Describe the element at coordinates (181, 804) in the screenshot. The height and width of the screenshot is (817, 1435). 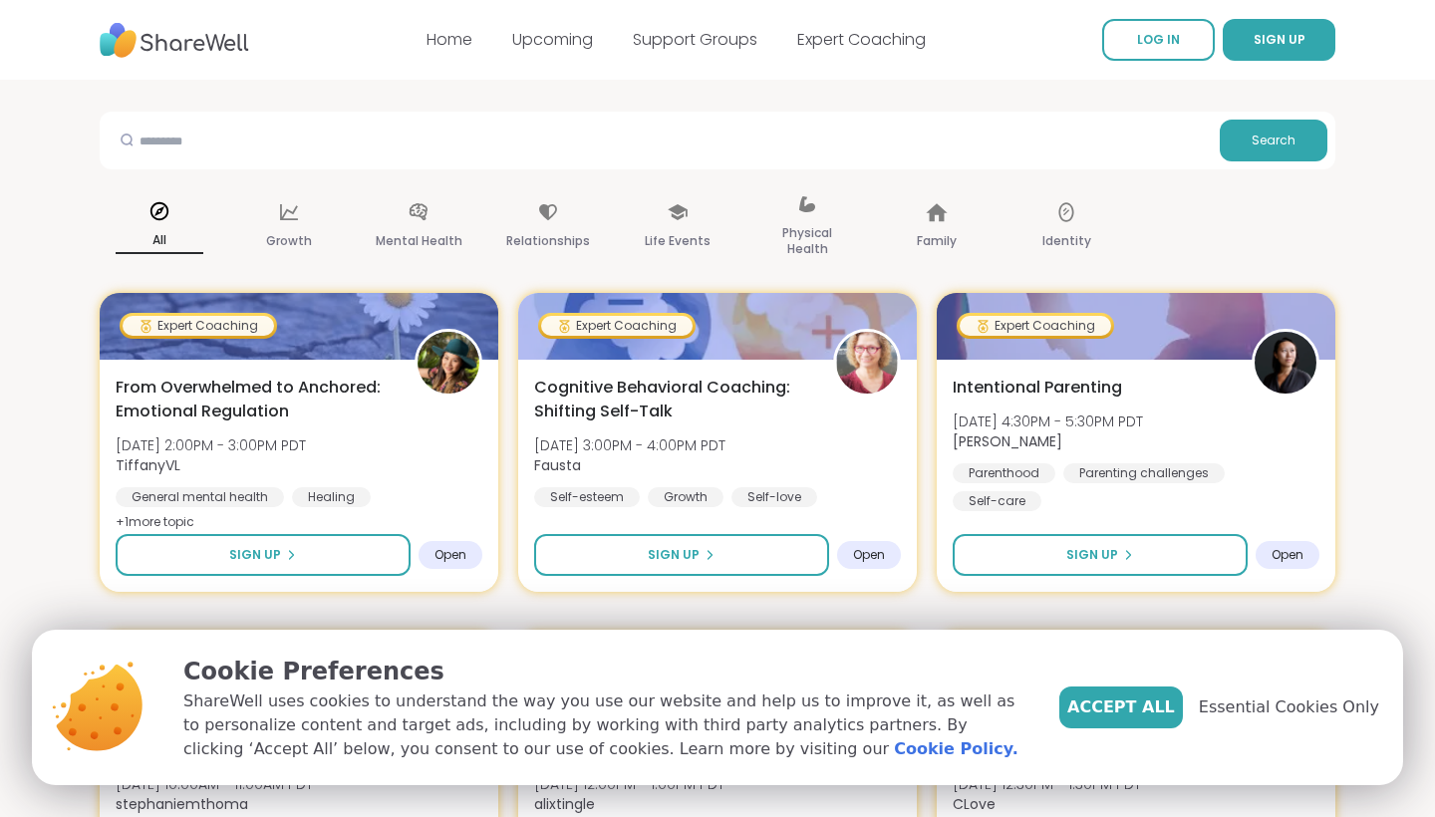
I see `b: stephaniemthoma` at that location.